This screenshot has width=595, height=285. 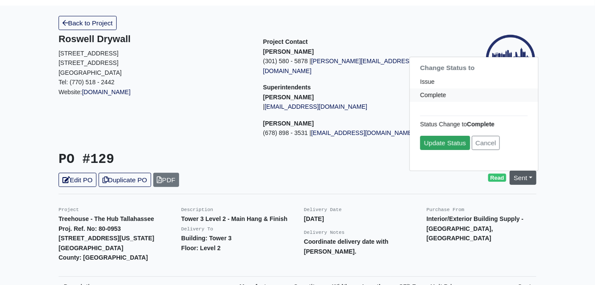 I want to click on strong: Treehouse - The Hub Tallahassee, so click(x=106, y=219).